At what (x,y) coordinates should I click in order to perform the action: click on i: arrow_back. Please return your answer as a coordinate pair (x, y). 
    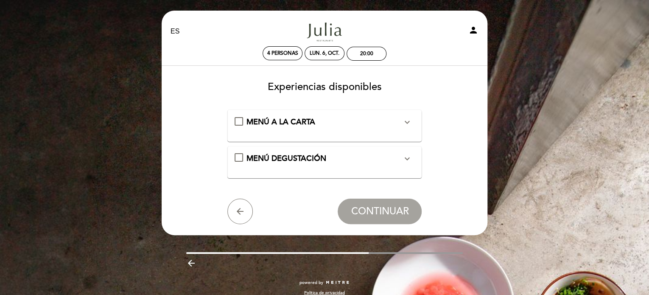
    Looking at the image, I should click on (240, 211).